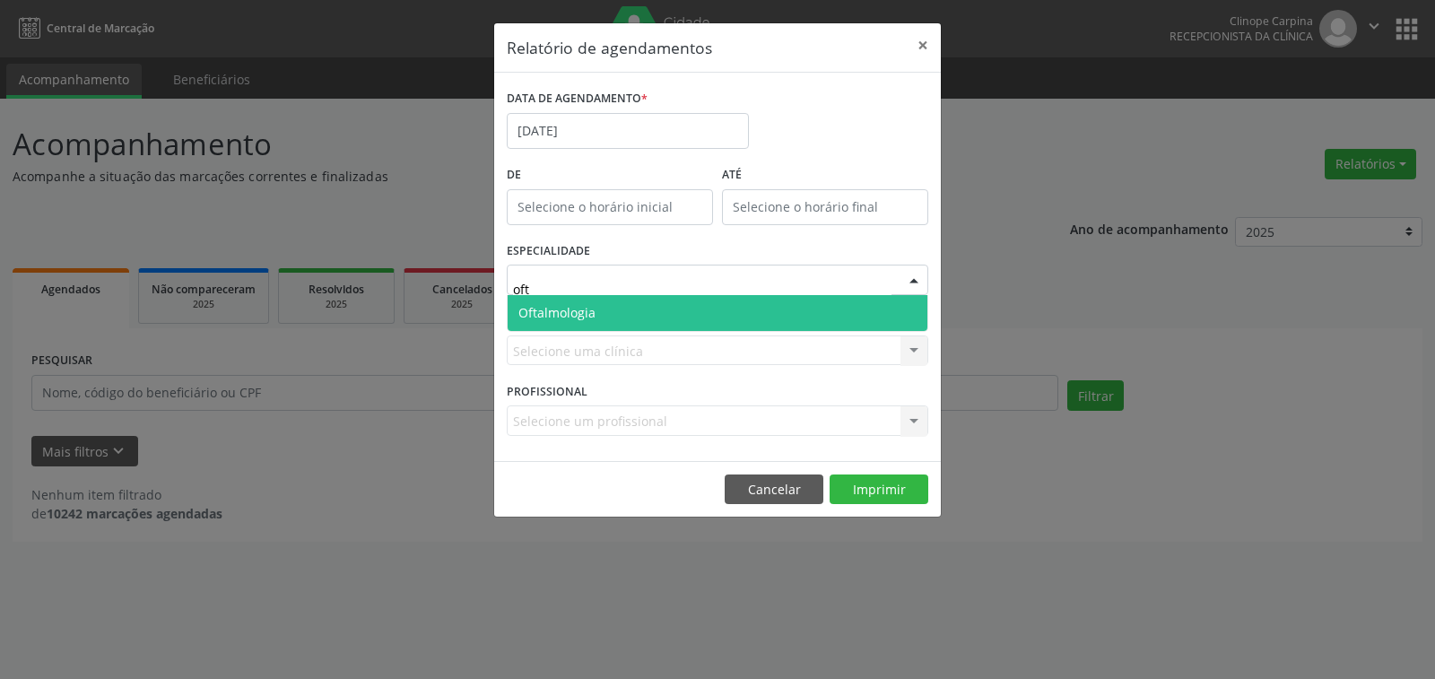 The image size is (1435, 679). I want to click on input: Selecione o horário inicial, so click(610, 207).